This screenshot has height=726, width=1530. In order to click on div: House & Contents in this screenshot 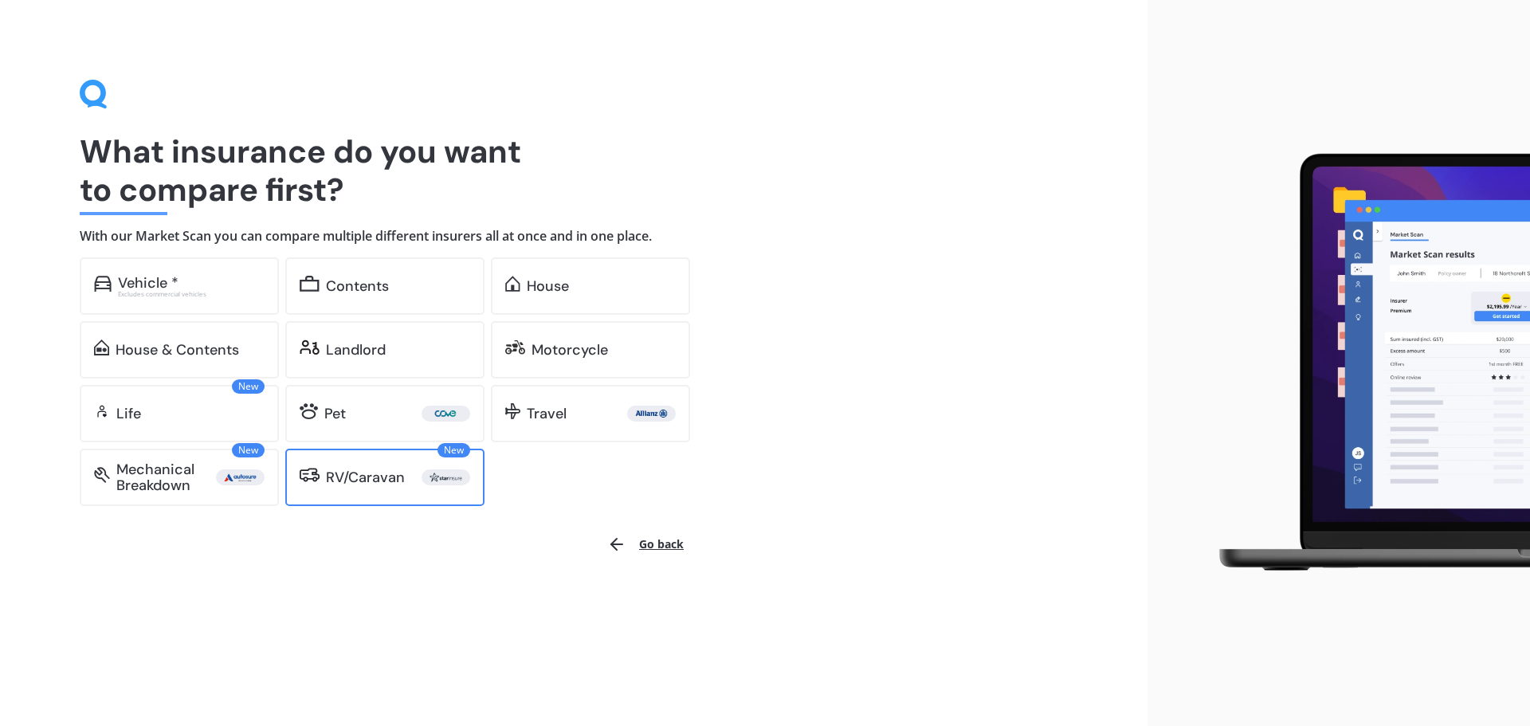, I will do `click(177, 350)`.